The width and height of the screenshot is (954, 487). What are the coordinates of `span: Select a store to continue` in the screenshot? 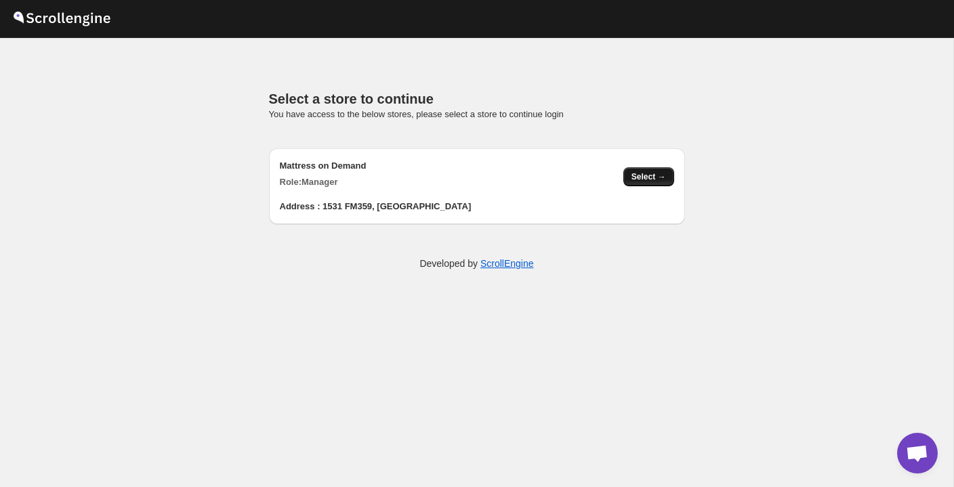 It's located at (351, 99).